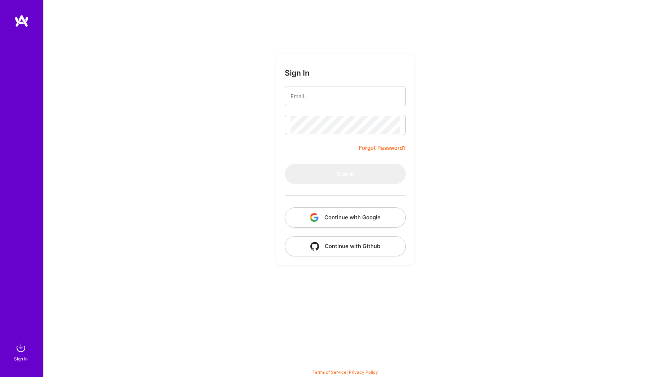  I want to click on a: Terms of Service, so click(330, 372).